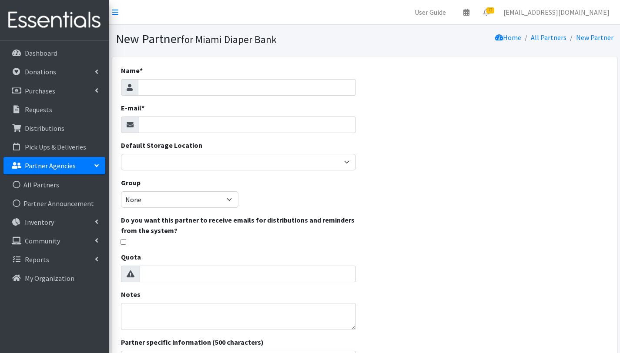 The image size is (620, 353). Describe the element at coordinates (239, 225) in the screenshot. I see `label: Do you want this partner to receive emails for distributions and reminders from the system?` at that location.